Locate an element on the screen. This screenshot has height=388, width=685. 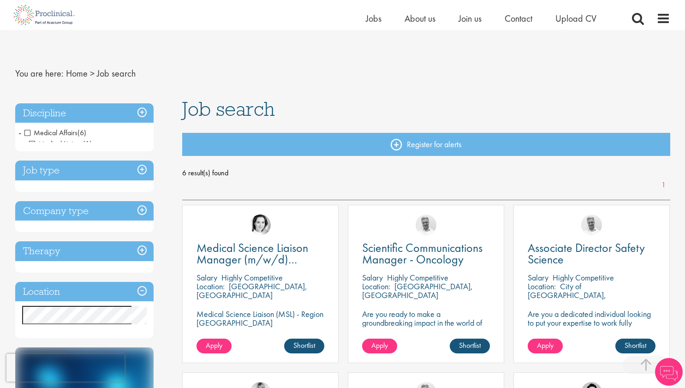
h3: Company type is located at coordinates (84, 211).